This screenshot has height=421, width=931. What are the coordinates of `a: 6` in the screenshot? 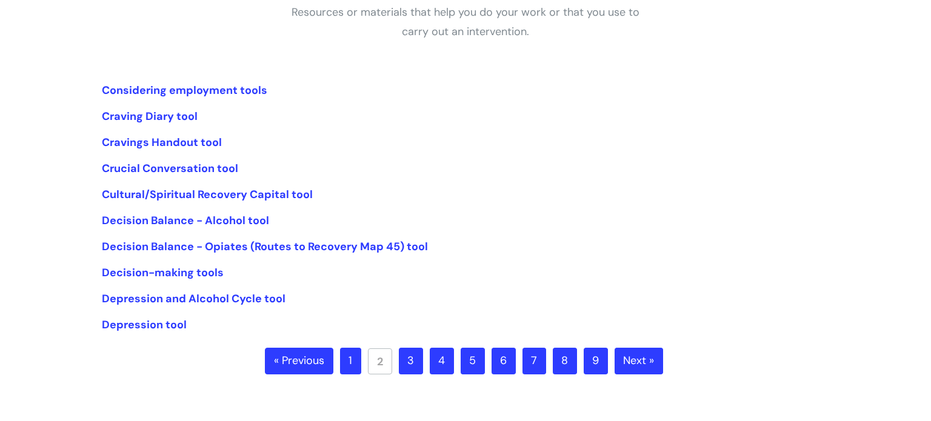 It's located at (504, 361).